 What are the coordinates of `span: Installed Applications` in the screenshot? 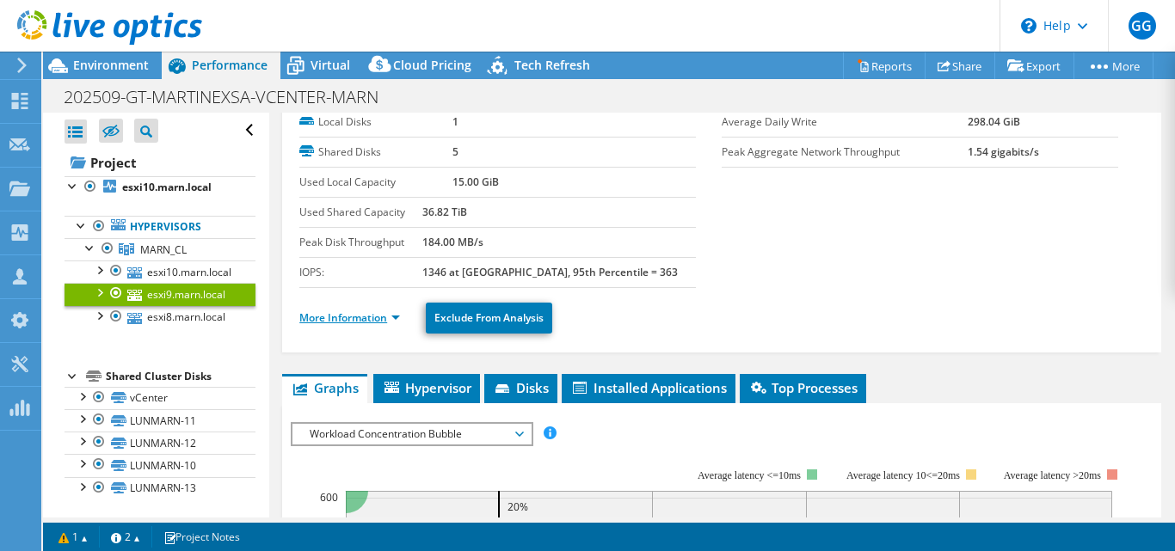 It's located at (648, 388).